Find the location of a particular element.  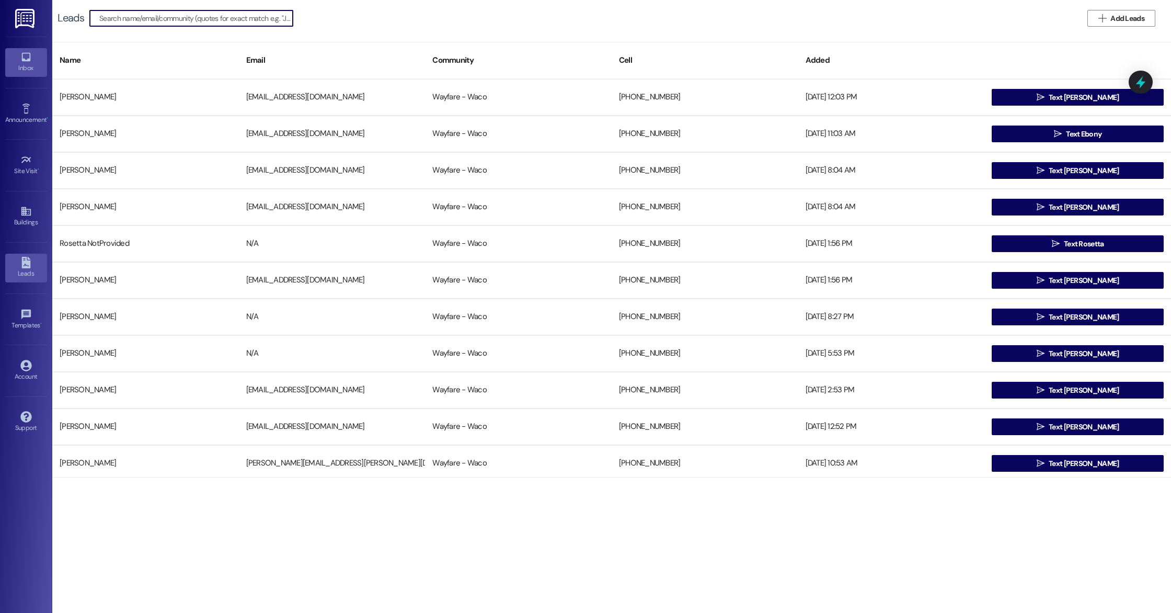

div: Name is located at coordinates (145, 60).